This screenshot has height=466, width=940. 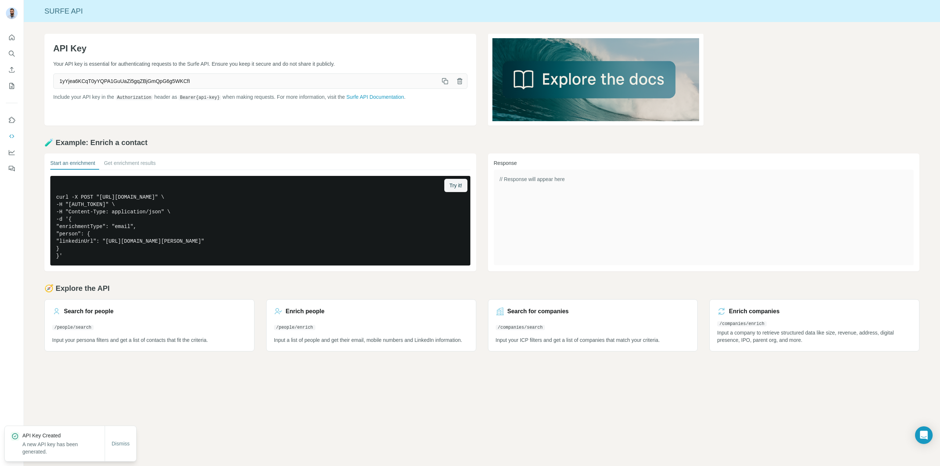 I want to click on h3: Search for companies, so click(x=538, y=311).